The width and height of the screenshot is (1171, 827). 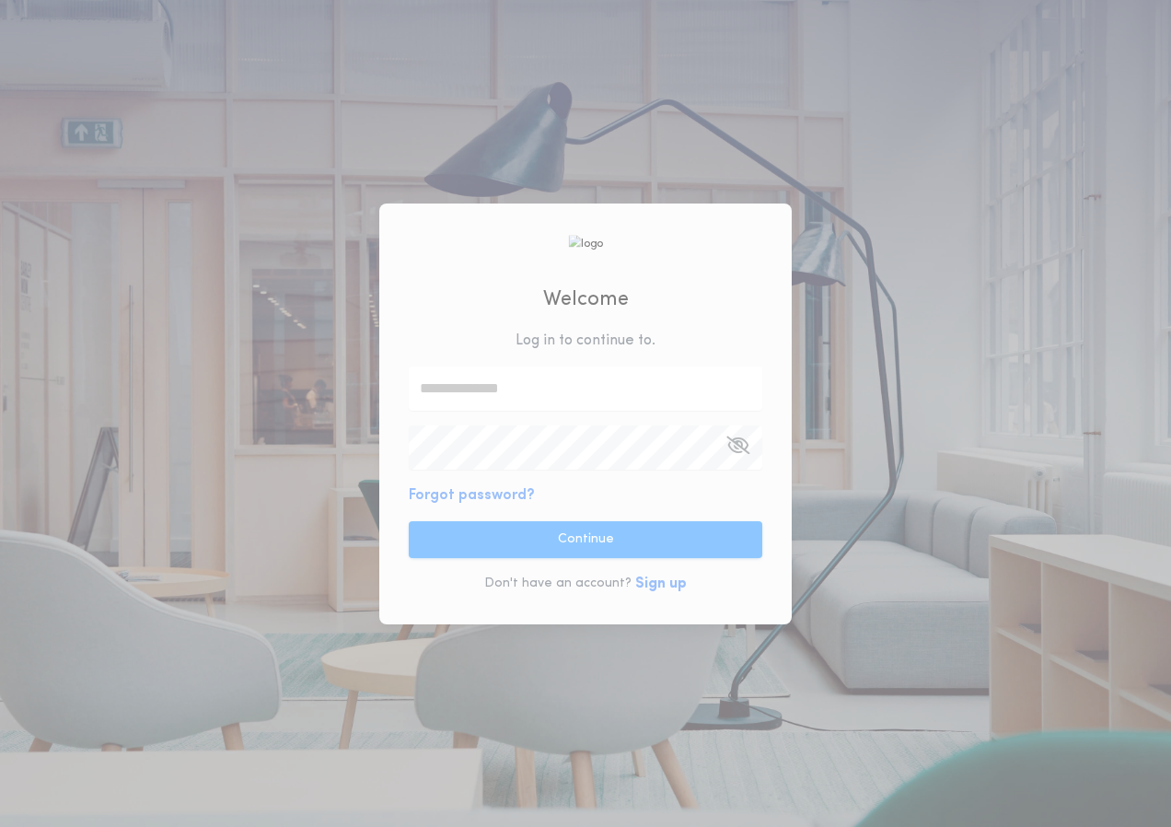 What do you see at coordinates (586, 540) in the screenshot?
I see `button: Continue` at bounding box center [586, 540].